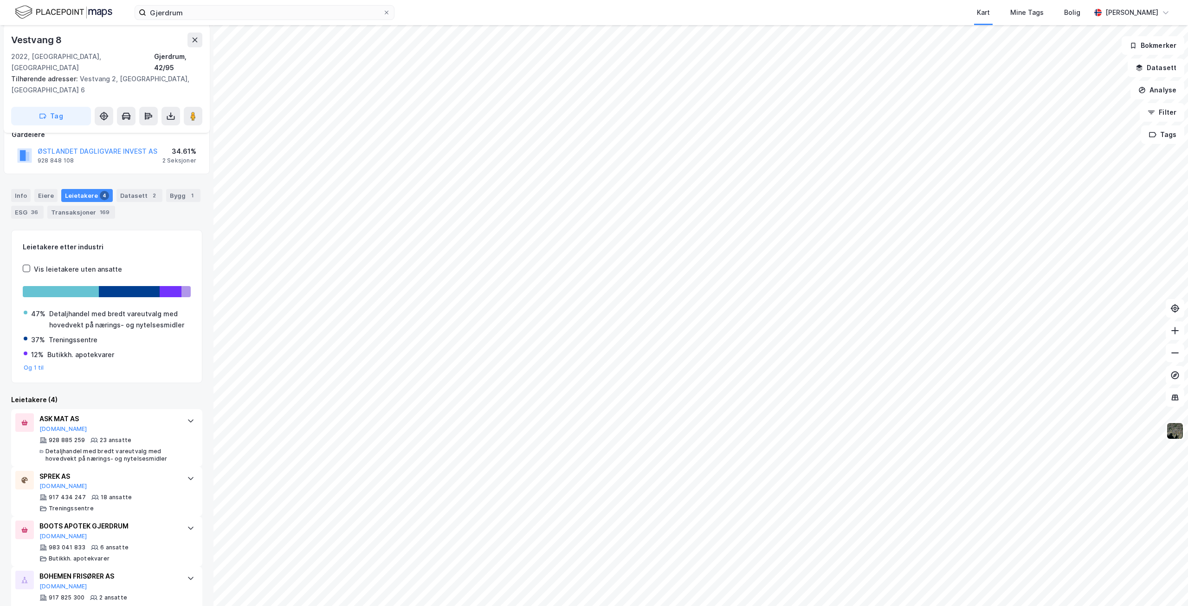 The width and height of the screenshot is (1188, 606). I want to click on div: 169, so click(104, 212).